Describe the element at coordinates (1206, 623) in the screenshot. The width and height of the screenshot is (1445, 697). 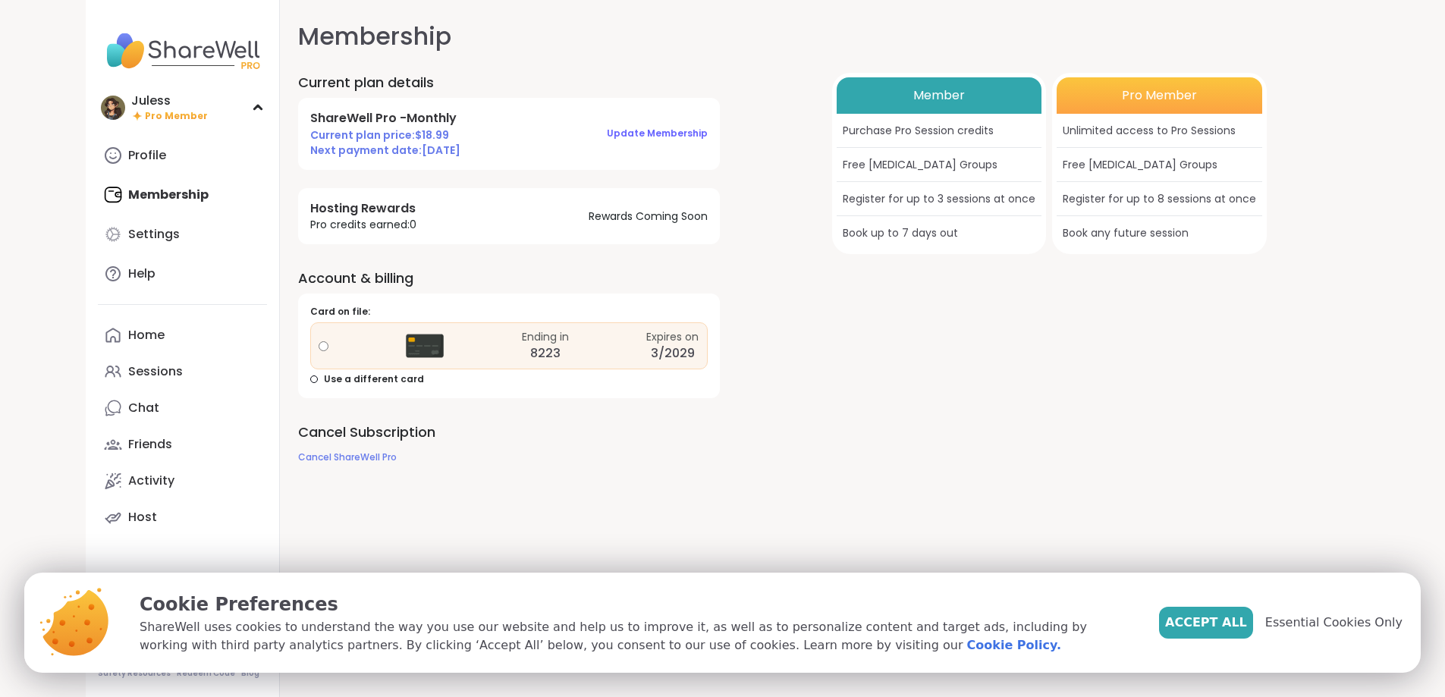
I see `button: Accept All` at that location.